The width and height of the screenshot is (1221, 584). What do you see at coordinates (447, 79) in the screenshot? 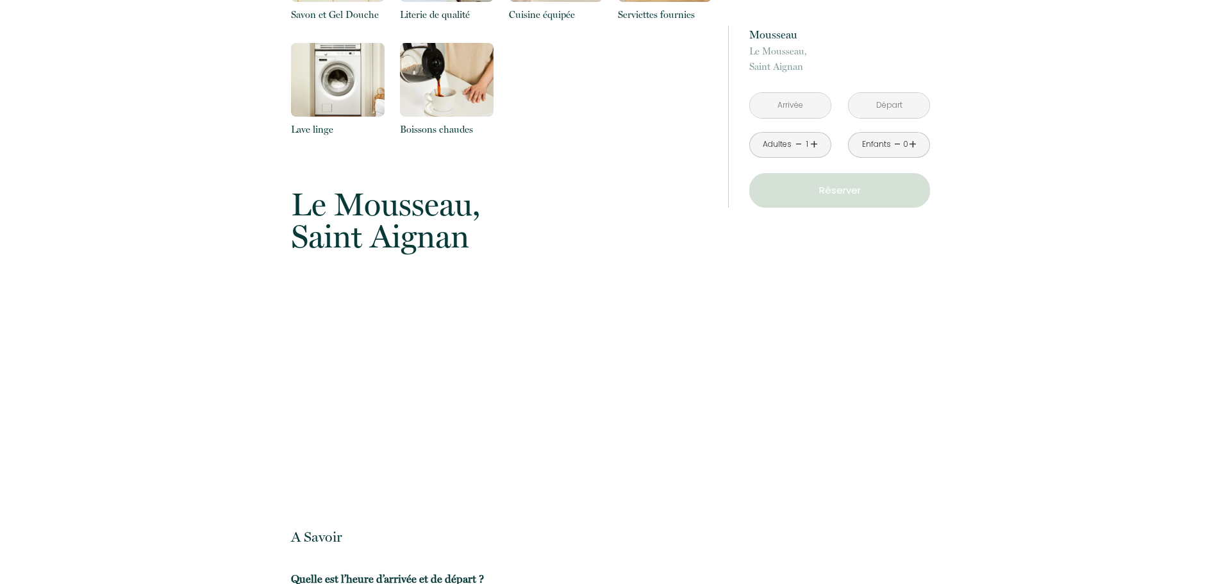
I see `img: 16317116268495.png` at bounding box center [447, 79].